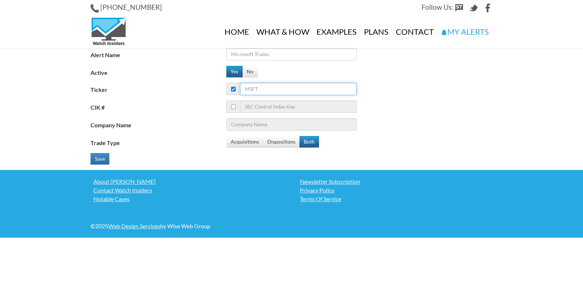 Image resolution: width=583 pixels, height=289 pixels. What do you see at coordinates (158, 54) in the screenshot?
I see `label: Alert Name` at bounding box center [158, 54].